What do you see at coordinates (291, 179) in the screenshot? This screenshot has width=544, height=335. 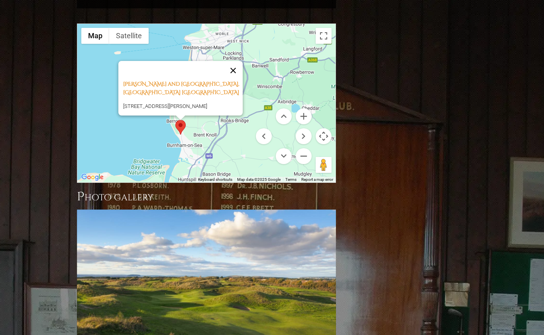 I see `a: Terms (opens in new tab)` at bounding box center [291, 179].